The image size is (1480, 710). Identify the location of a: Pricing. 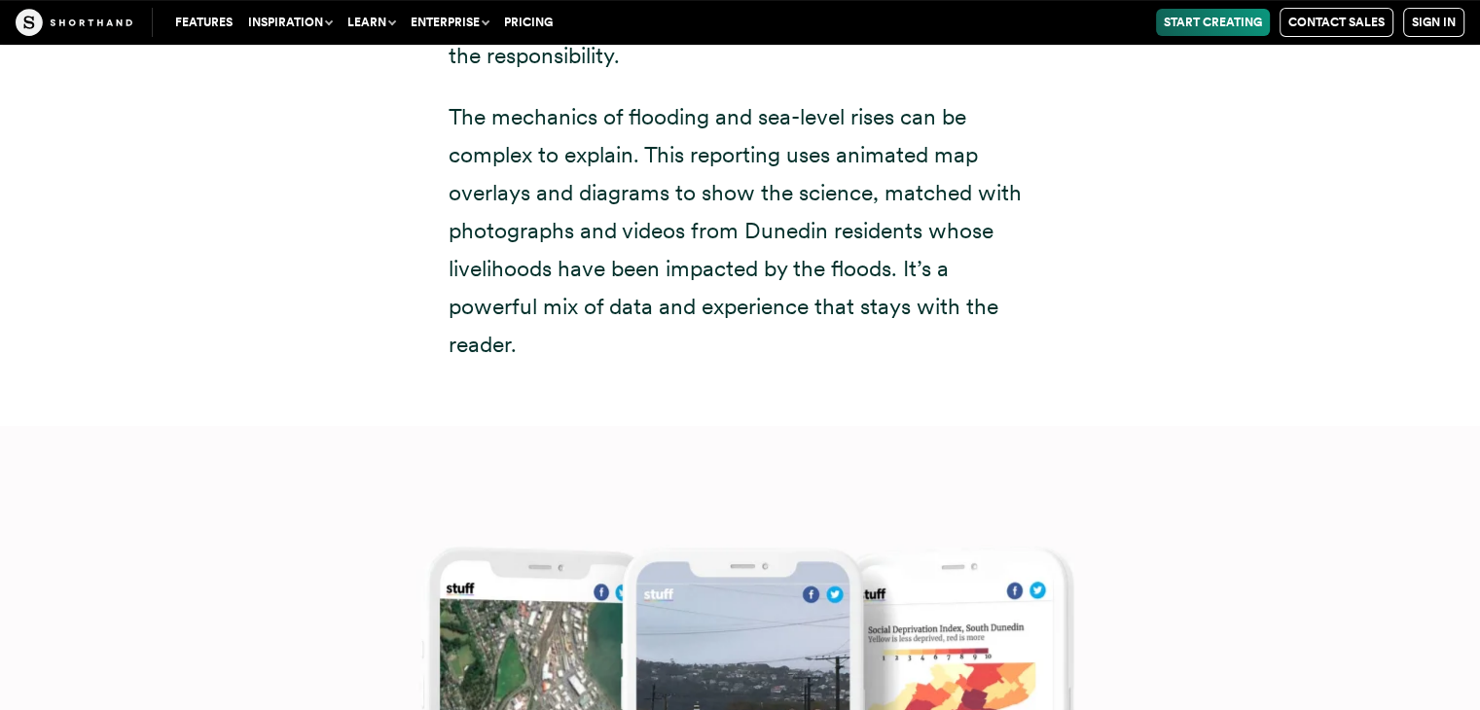
(528, 22).